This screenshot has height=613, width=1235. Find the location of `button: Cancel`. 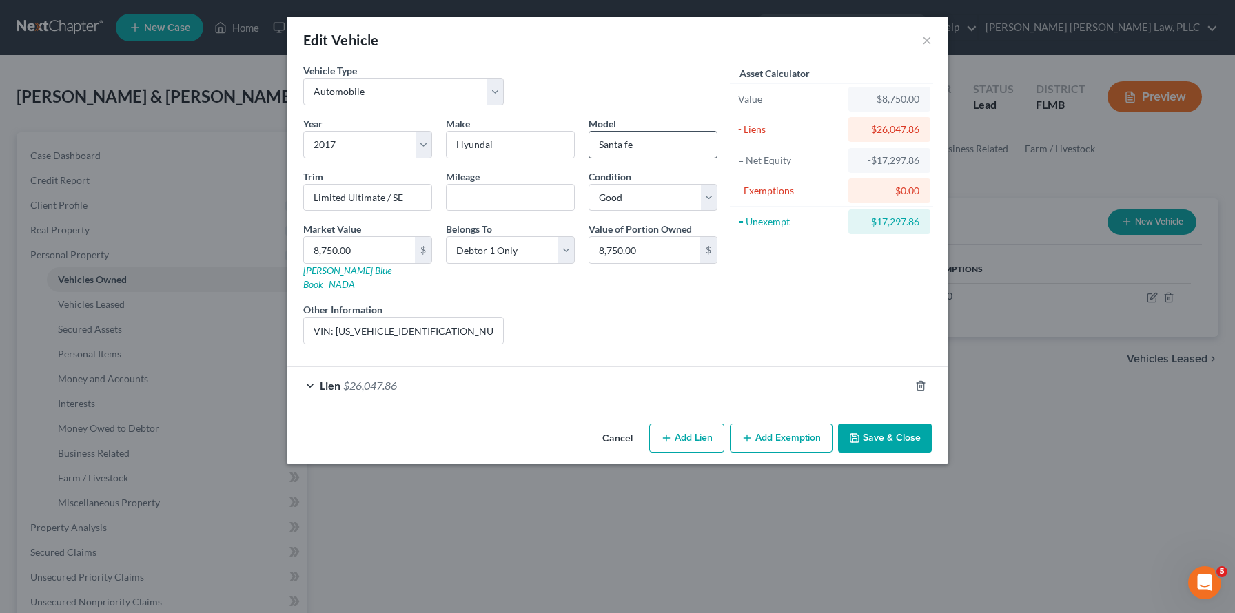

button: Cancel is located at coordinates (618, 439).